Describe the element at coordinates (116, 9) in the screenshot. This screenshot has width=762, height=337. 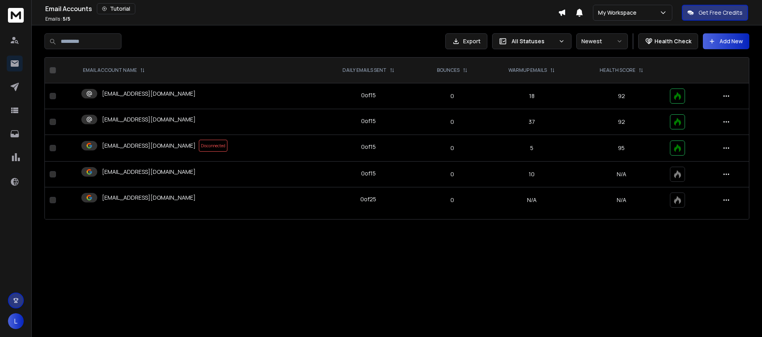
I see `button: Tutorial` at that location.